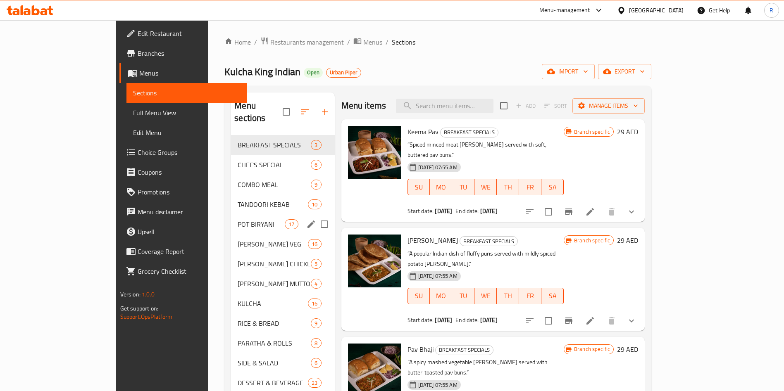 The height and width of the screenshot is (391, 784). What do you see at coordinates (307, 42) in the screenshot?
I see `span: Restaurants management` at bounding box center [307, 42].